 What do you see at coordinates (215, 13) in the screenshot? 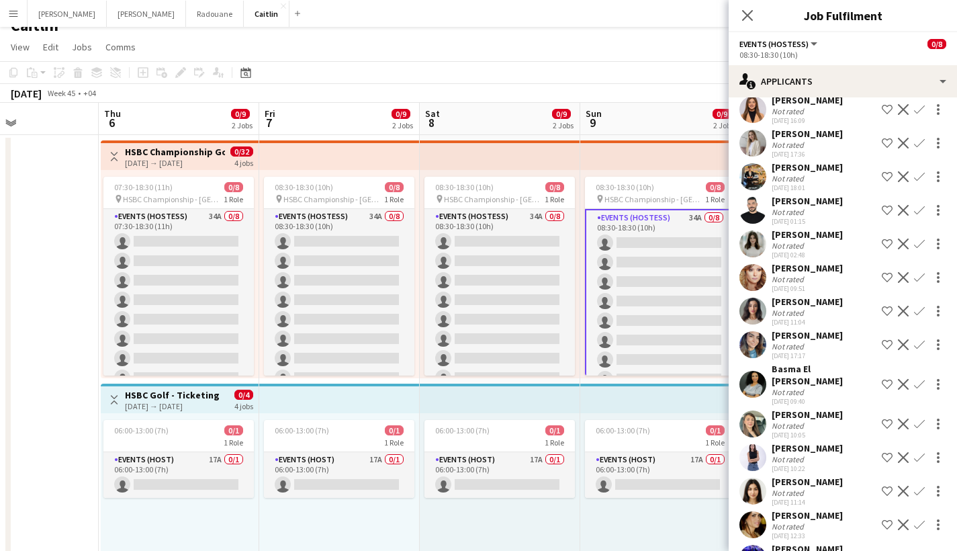
I see `button: Radouane` at bounding box center [215, 13].